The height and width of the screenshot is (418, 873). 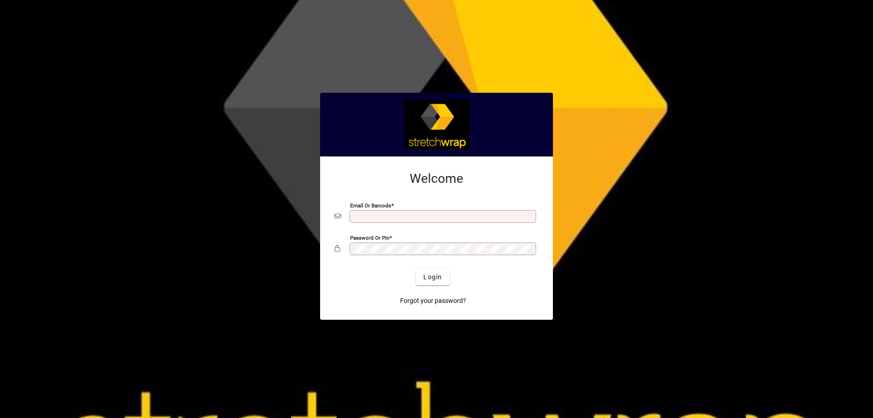 I want to click on h2: Welcome, so click(x=436, y=179).